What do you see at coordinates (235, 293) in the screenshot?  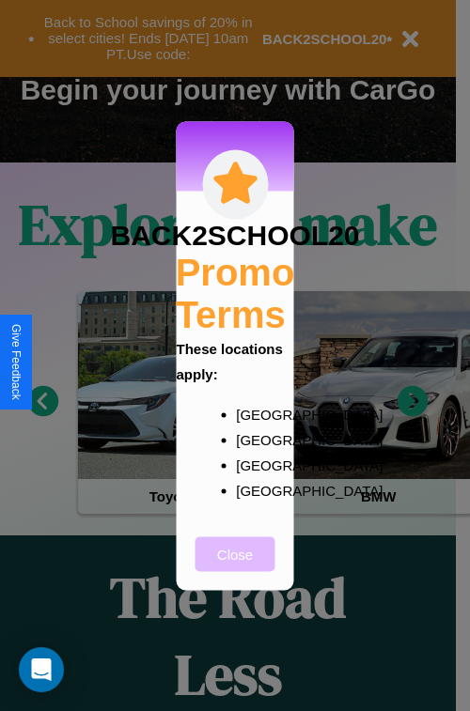 I see `h2: Promo Terms` at bounding box center [235, 293].